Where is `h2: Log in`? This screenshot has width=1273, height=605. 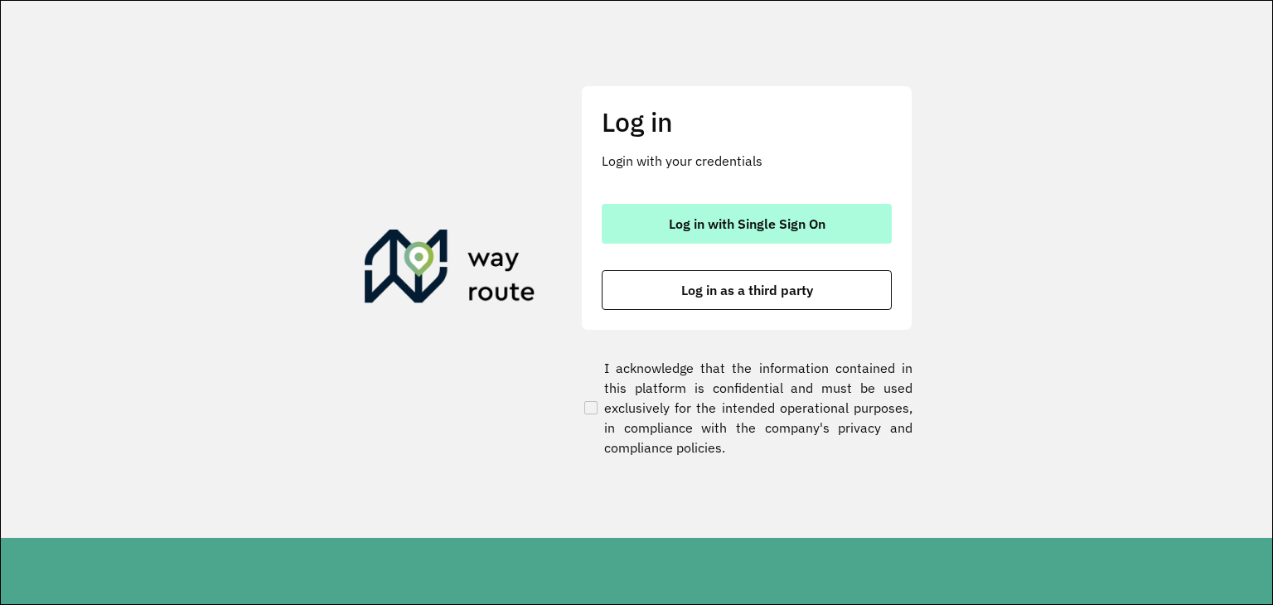
h2: Log in is located at coordinates (747, 122).